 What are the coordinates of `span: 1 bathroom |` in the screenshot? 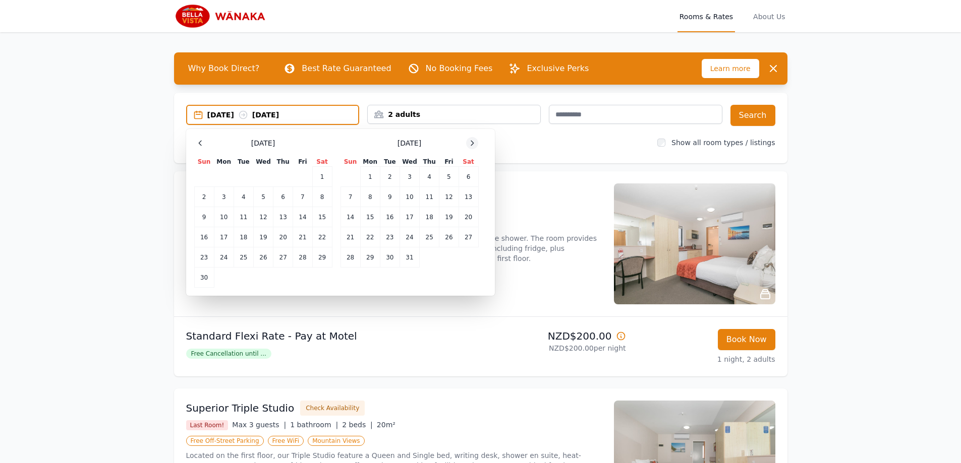 It's located at (314, 425).